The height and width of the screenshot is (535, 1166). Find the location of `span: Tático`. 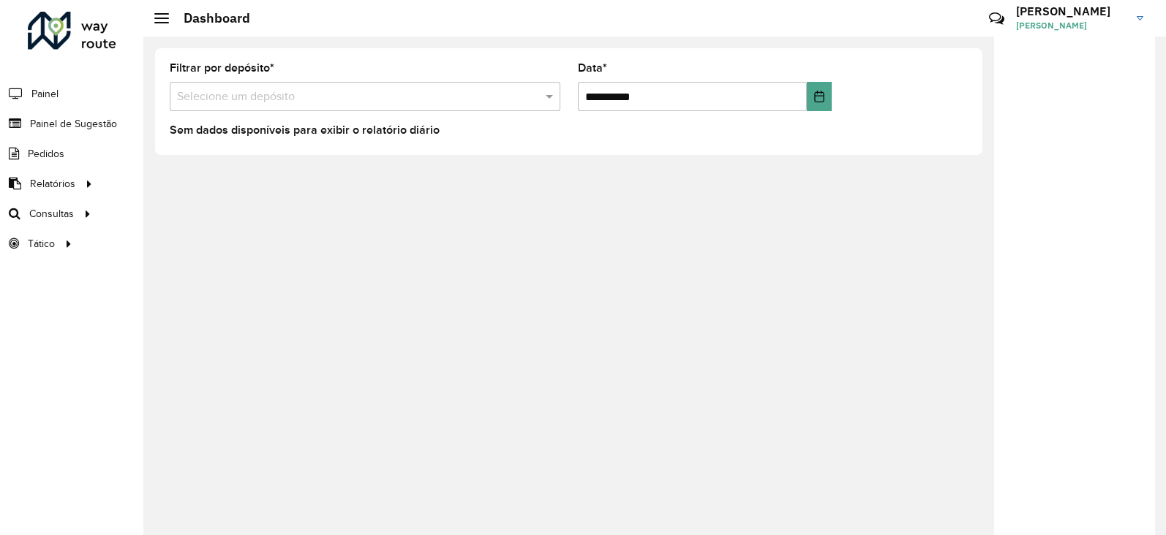

span: Tático is located at coordinates (41, 244).